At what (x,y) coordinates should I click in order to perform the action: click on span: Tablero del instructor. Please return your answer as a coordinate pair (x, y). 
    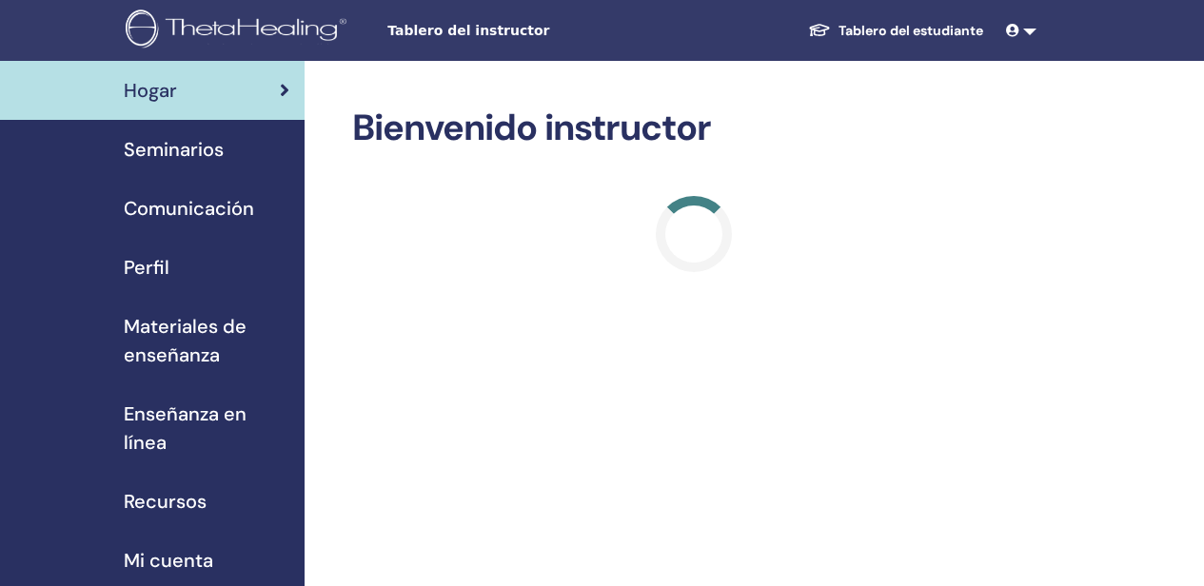
    Looking at the image, I should click on (530, 30).